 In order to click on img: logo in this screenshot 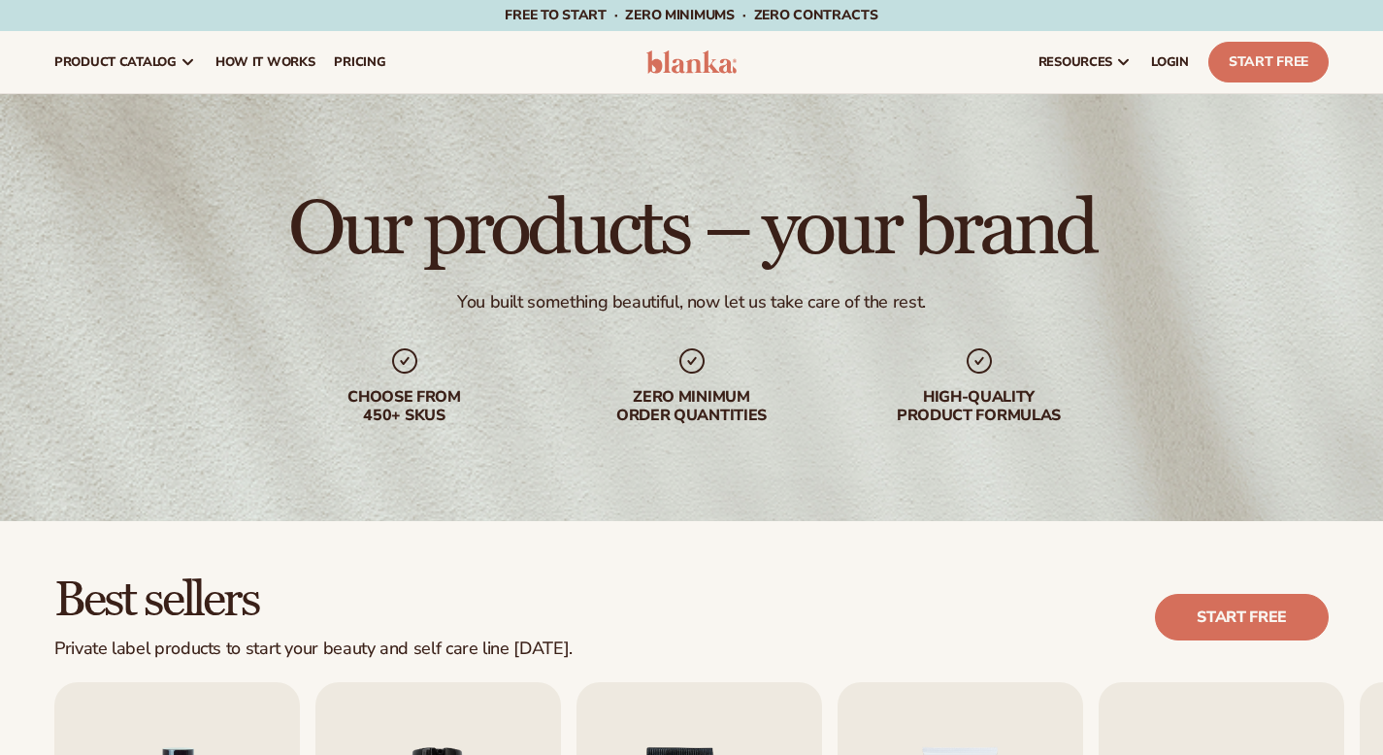, I will do `click(692, 62)`.